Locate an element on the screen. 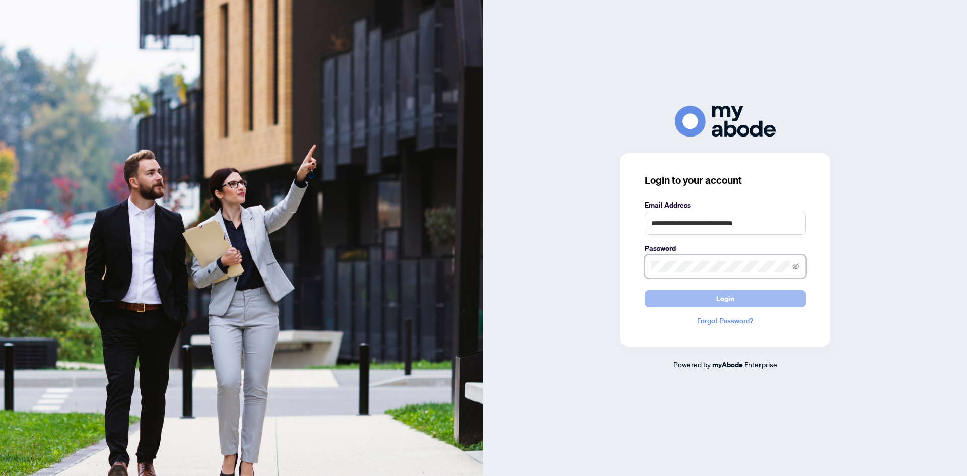 This screenshot has height=476, width=967. a: myAbode is located at coordinates (727, 365).